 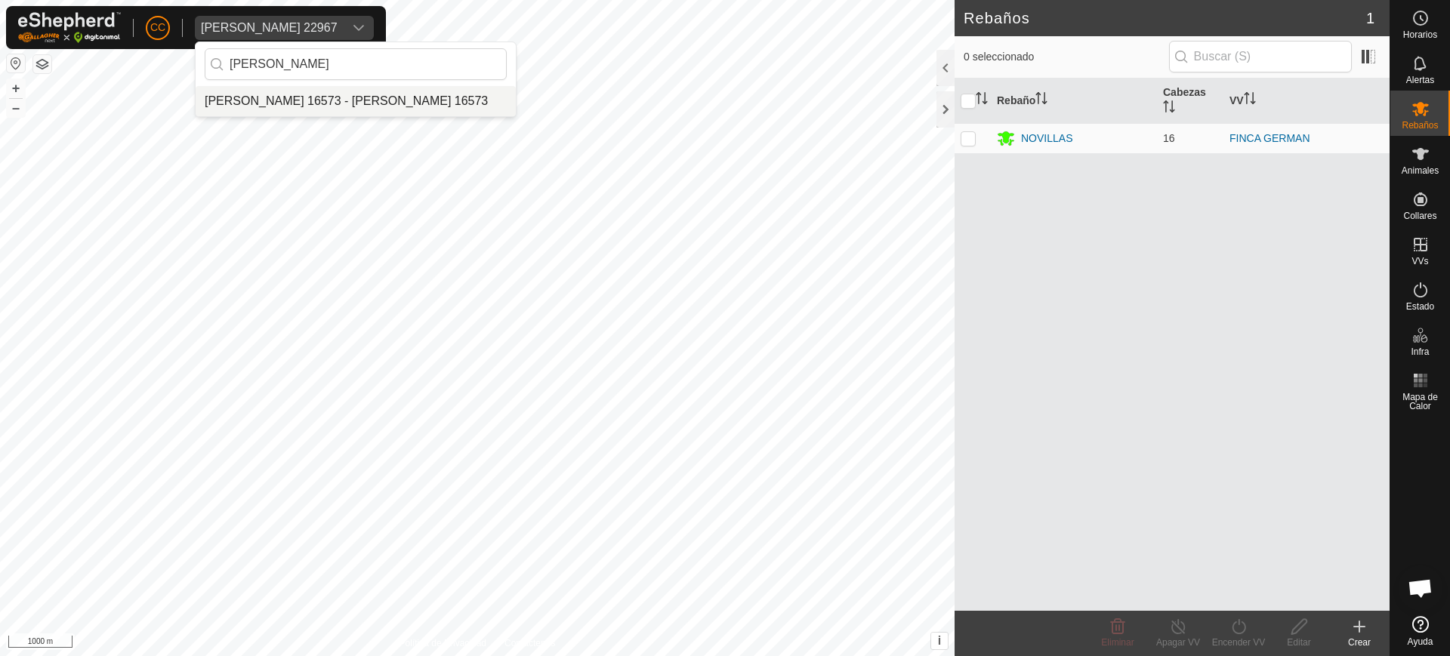 What do you see at coordinates (1420, 588) in the screenshot?
I see `div: Chat abierto` at bounding box center [1420, 588].